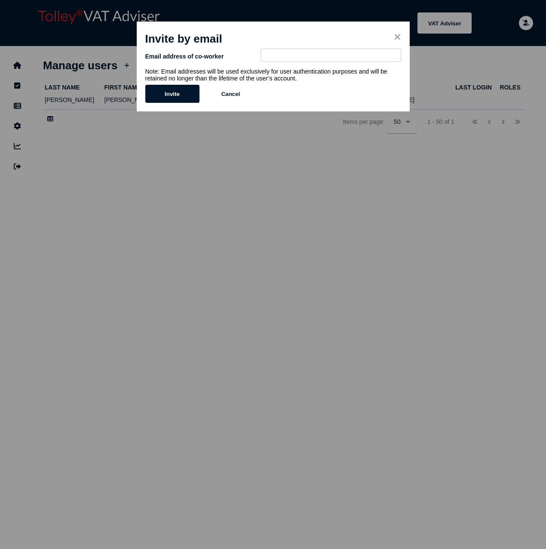  Describe the element at coordinates (273, 75) in the screenshot. I see `div: Note: Email addresses will be used exclusively for user authentication purposes and will be retai...` at that location.